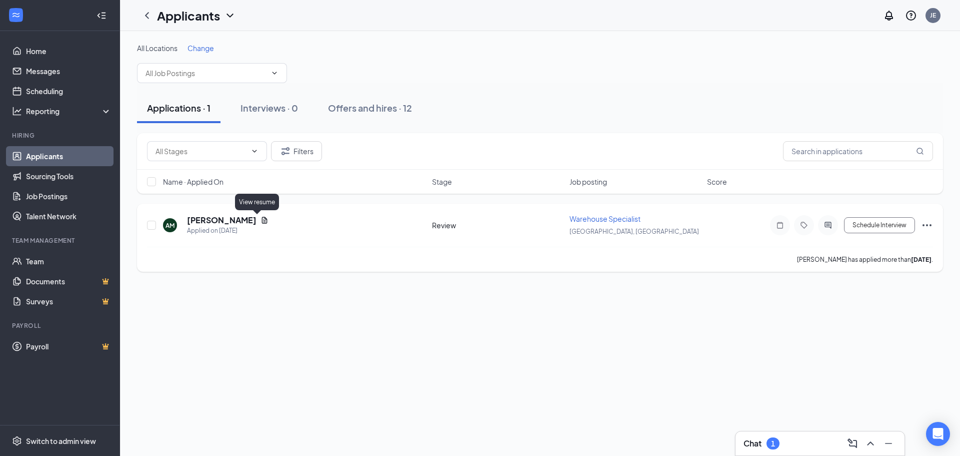 This screenshot has width=960, height=456. I want to click on button: ComposeMessage, so click(853, 443).